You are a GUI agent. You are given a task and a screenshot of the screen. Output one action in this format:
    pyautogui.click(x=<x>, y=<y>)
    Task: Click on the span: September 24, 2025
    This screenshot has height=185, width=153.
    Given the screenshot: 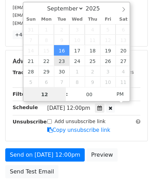 What is the action you would take?
    pyautogui.click(x=77, y=61)
    